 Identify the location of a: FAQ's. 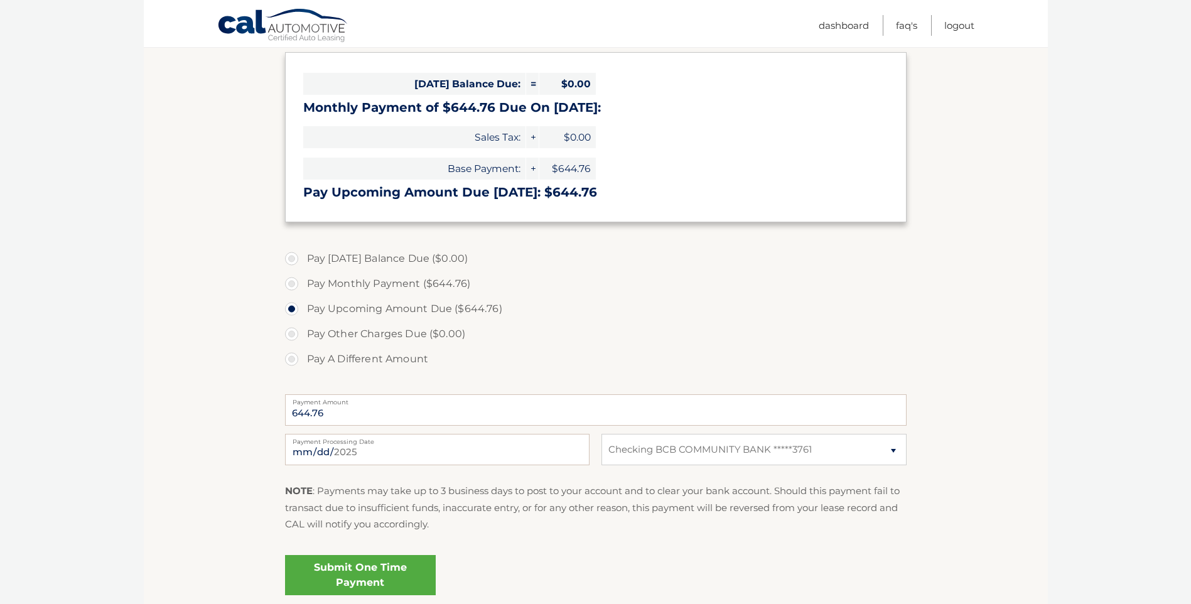
(906, 25).